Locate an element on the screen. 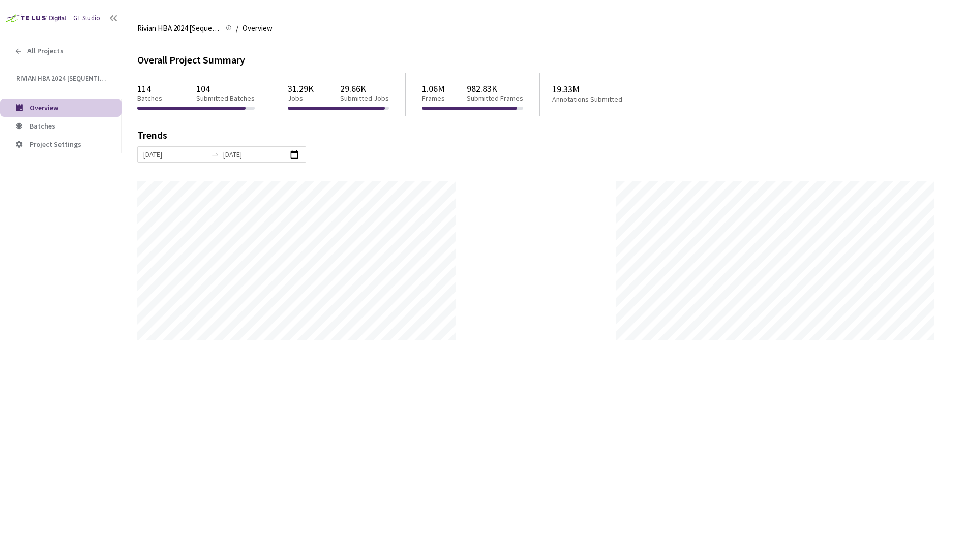 Image resolution: width=966 pixels, height=538 pixels. p: Frames is located at coordinates (433, 98).